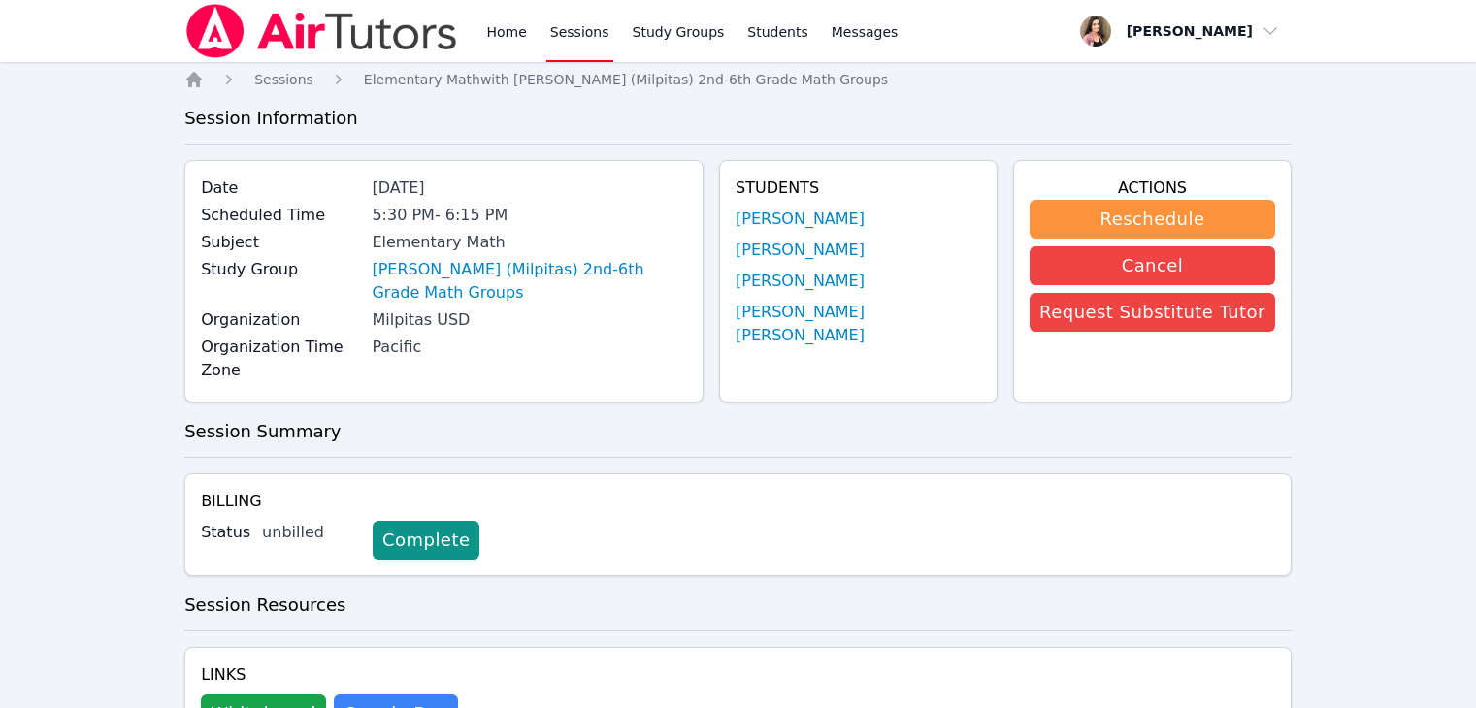 This screenshot has height=708, width=1476. I want to click on a: Complete, so click(426, 541).